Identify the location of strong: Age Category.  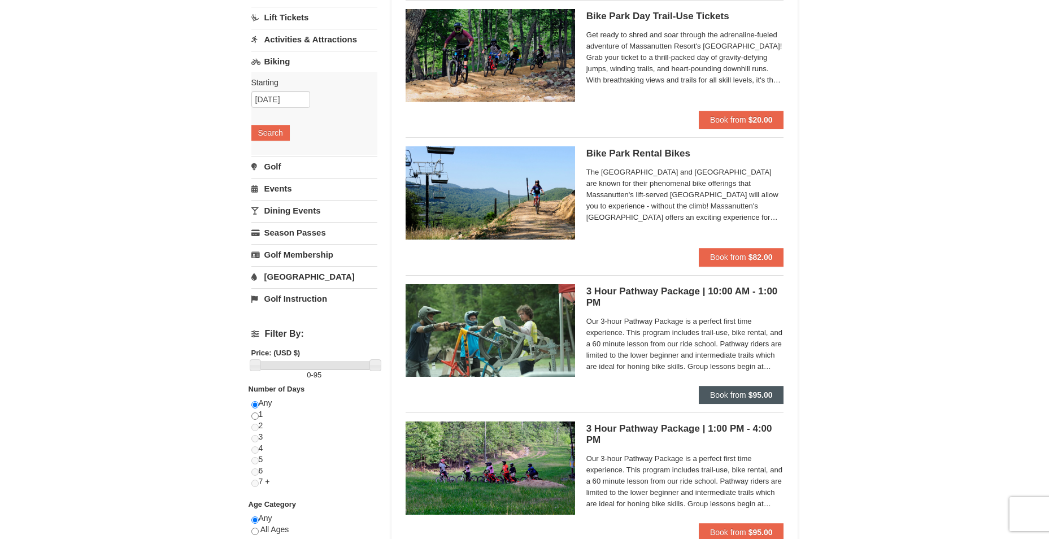
(272, 504).